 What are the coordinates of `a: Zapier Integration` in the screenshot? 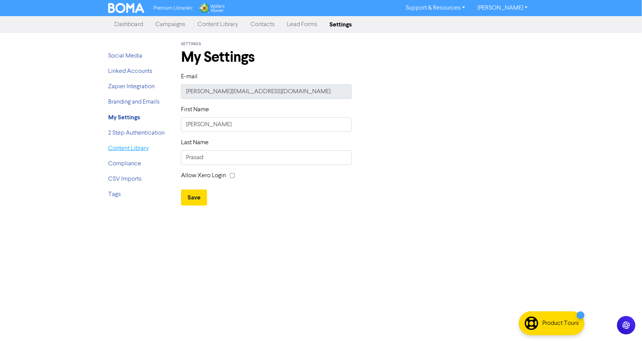 It's located at (131, 87).